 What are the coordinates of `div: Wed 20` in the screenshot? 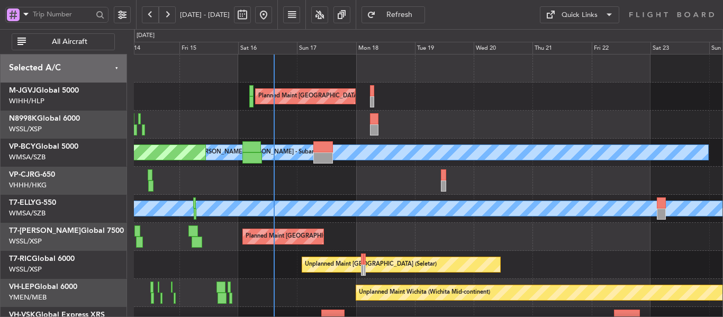 It's located at (503, 48).